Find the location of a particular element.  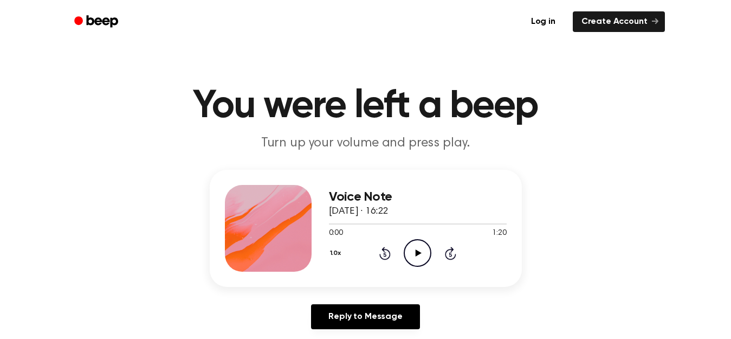

p: Turn up your volume and press play. is located at coordinates (366, 143).